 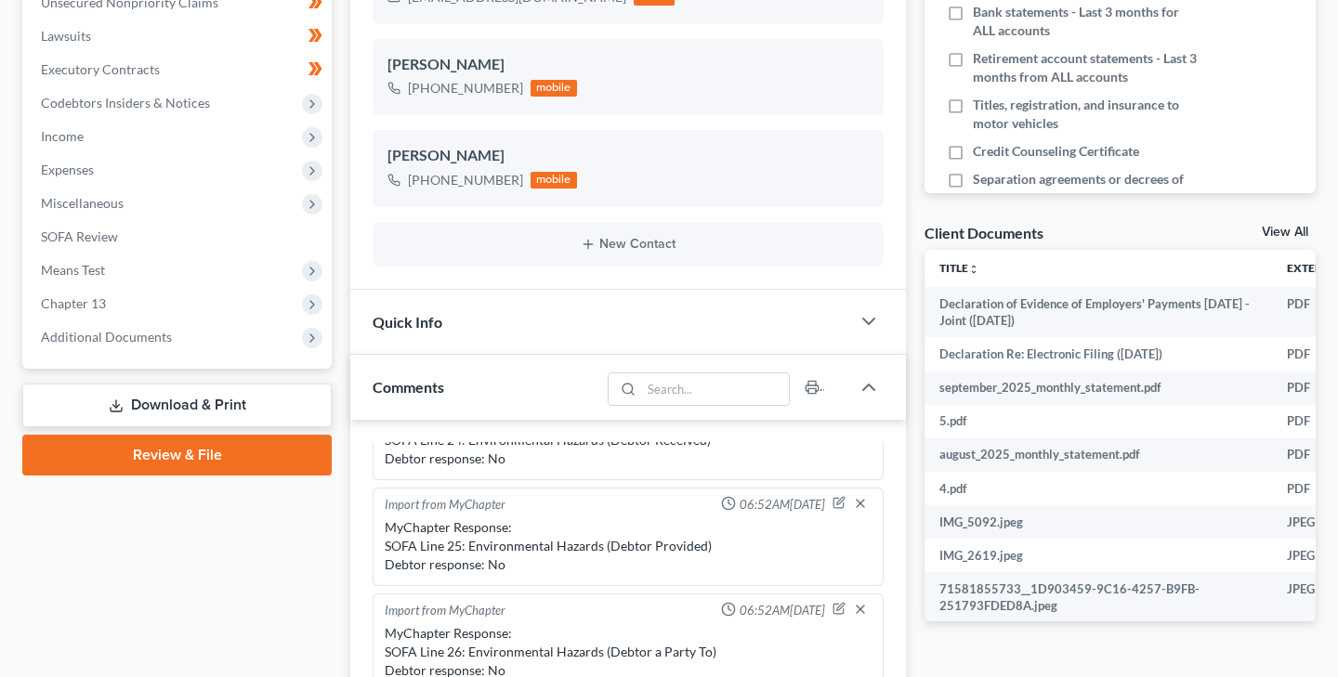 I want to click on td: august_2025_monthly_statement.pdf, so click(x=1098, y=455).